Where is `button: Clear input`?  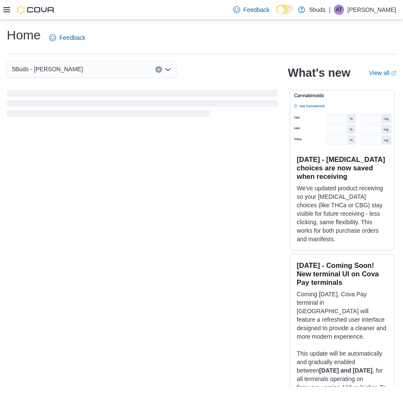 button: Clear input is located at coordinates (159, 70).